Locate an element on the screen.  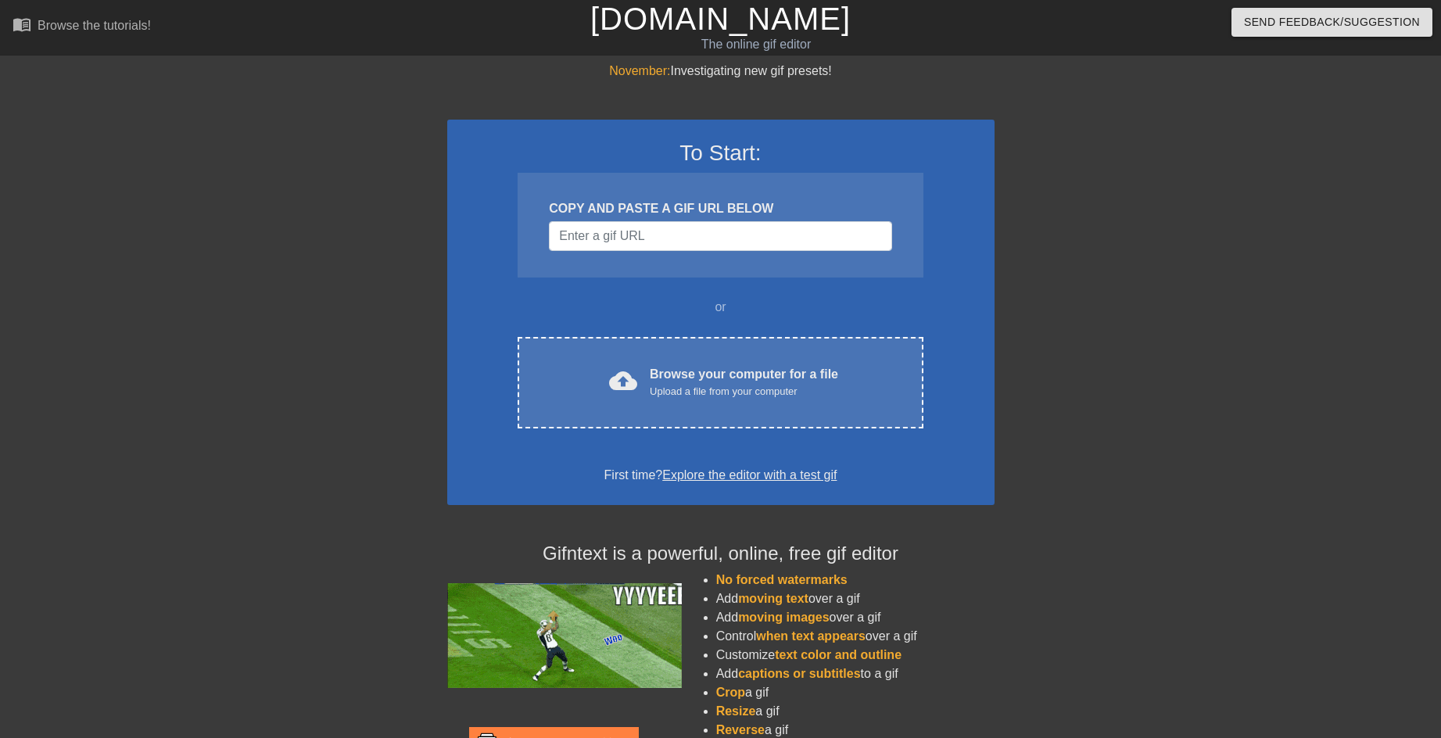
span: Send Feedback/Suggestion is located at coordinates (1332, 22).